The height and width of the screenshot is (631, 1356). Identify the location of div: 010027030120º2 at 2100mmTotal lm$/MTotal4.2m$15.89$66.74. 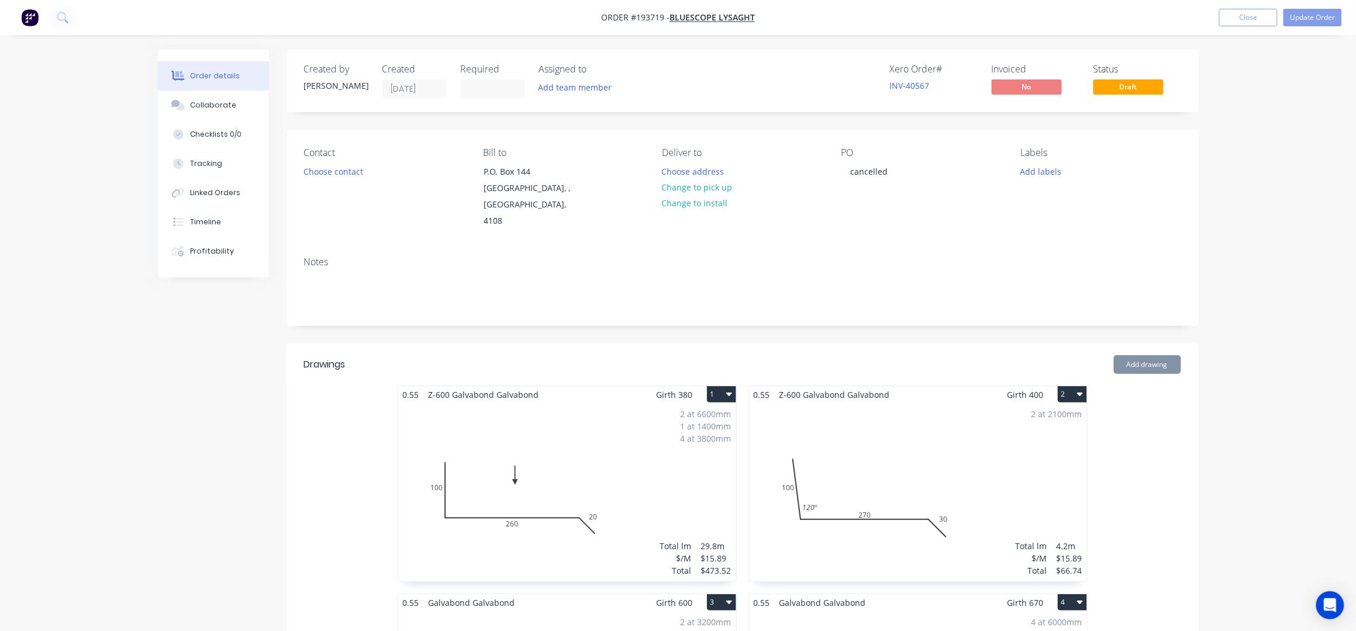
(918, 492).